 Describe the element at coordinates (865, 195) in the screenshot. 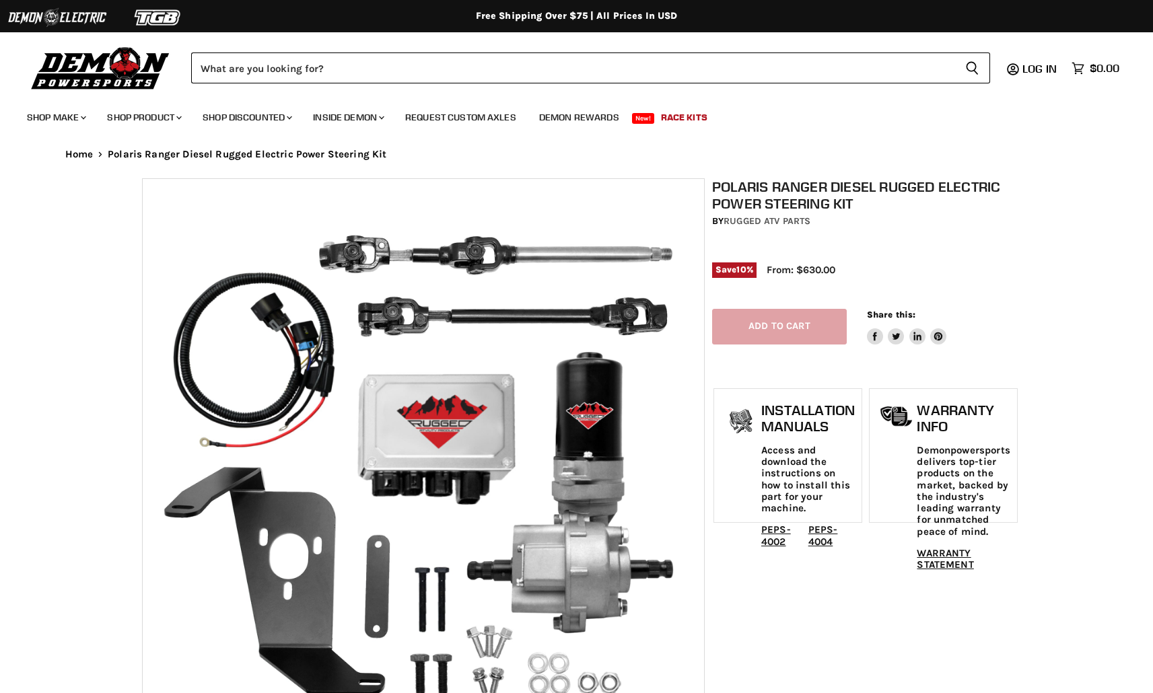

I see `h1: Polaris Ranger Diesel Rugged Electric Power Steering Kit` at that location.